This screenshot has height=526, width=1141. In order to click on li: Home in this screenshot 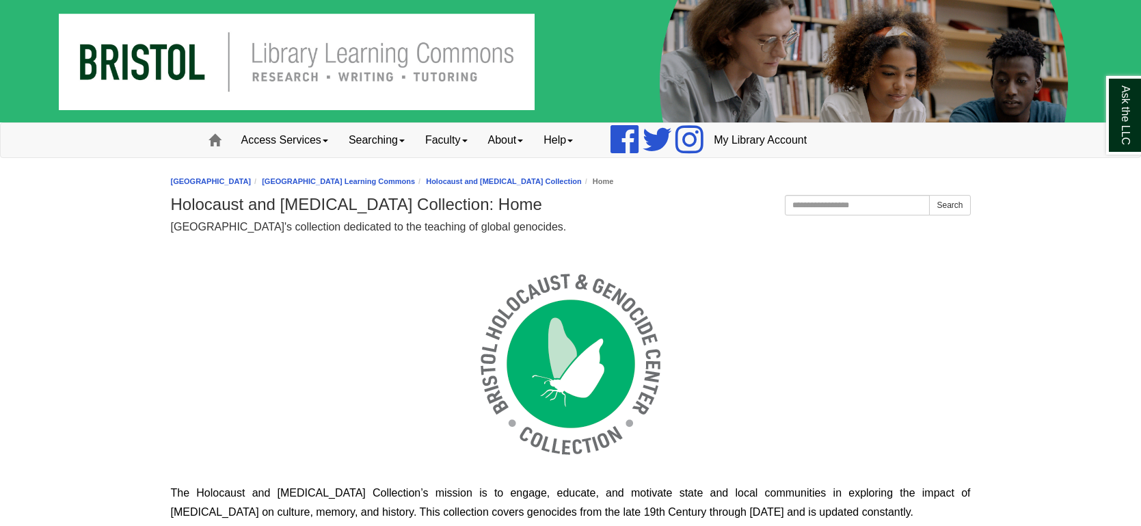, I will do `click(597, 181)`.